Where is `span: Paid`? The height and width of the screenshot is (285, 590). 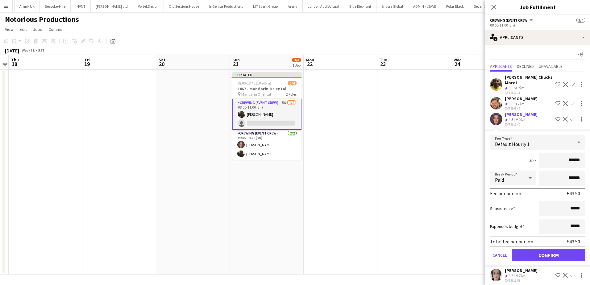
span: Paid is located at coordinates (499, 180).